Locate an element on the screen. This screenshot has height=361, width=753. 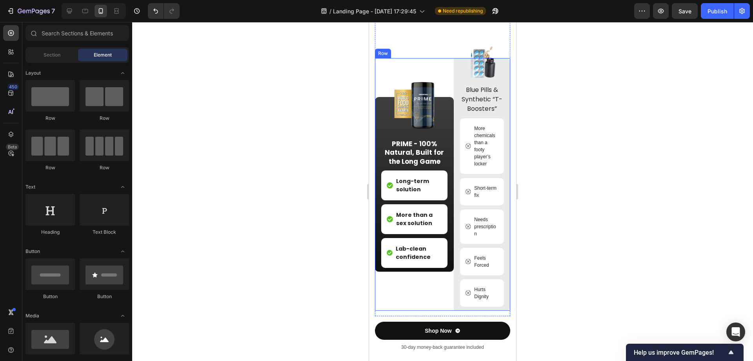
p: PRIME - 100% Natural, Built for the Long Game is located at coordinates (45, 130).